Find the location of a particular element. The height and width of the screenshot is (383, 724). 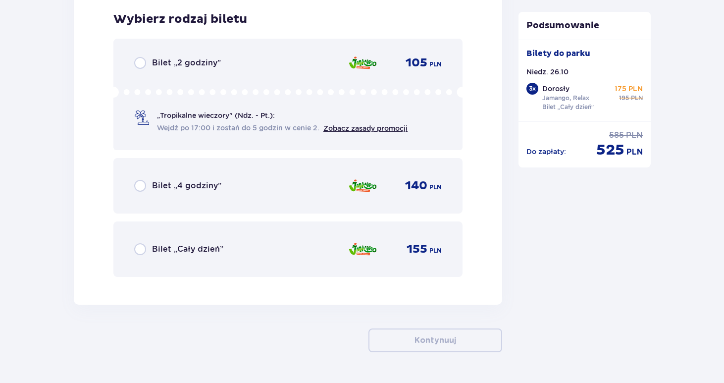

p: Dorosły is located at coordinates (555, 89).